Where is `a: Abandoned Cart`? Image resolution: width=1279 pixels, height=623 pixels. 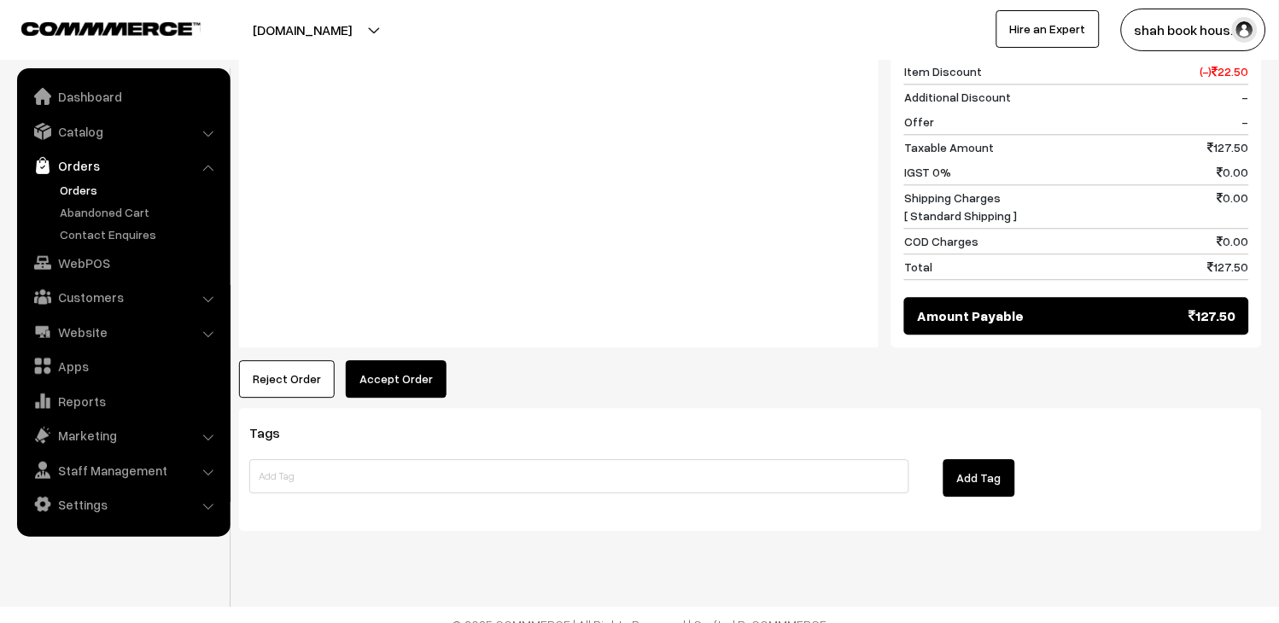
a: Abandoned Cart is located at coordinates (140, 212).